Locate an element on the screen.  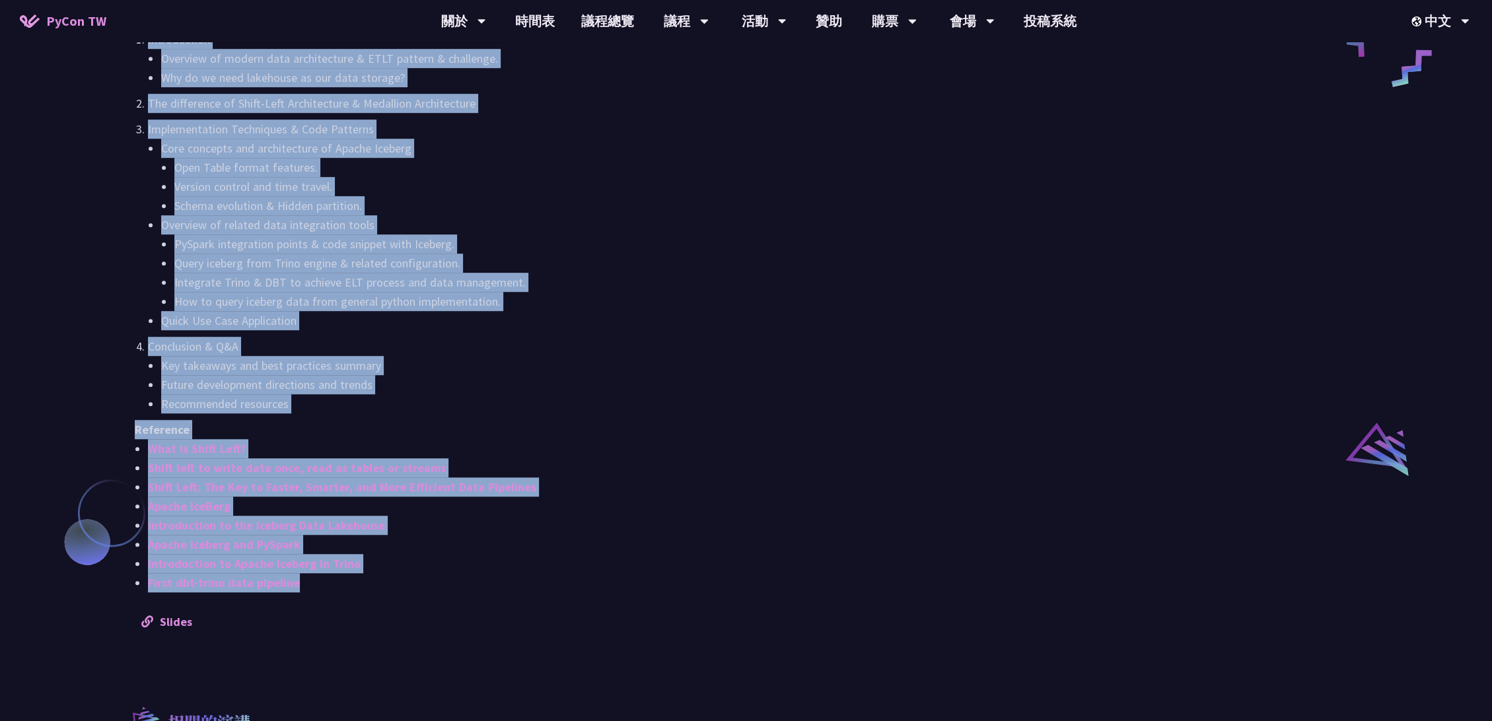
p: The difference of Shift-Left Architecture & Medallion Architecture is located at coordinates (752, 103).